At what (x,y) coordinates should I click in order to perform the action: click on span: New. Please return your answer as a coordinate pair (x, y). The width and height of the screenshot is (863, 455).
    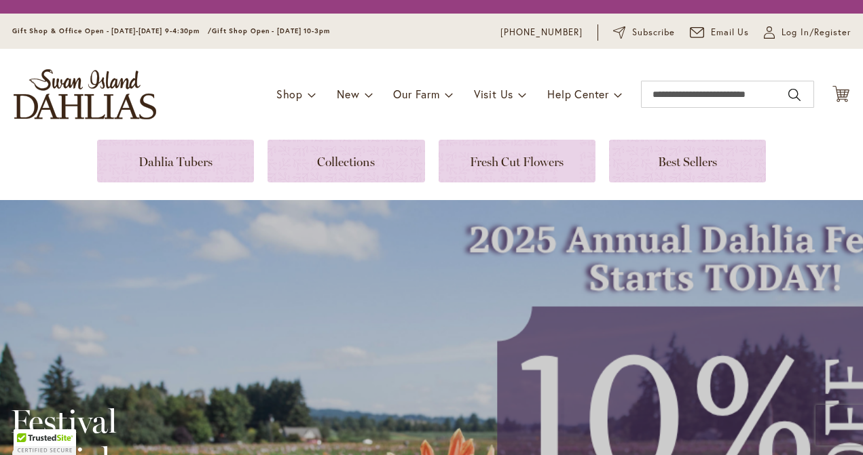
    Looking at the image, I should click on (347, 94).